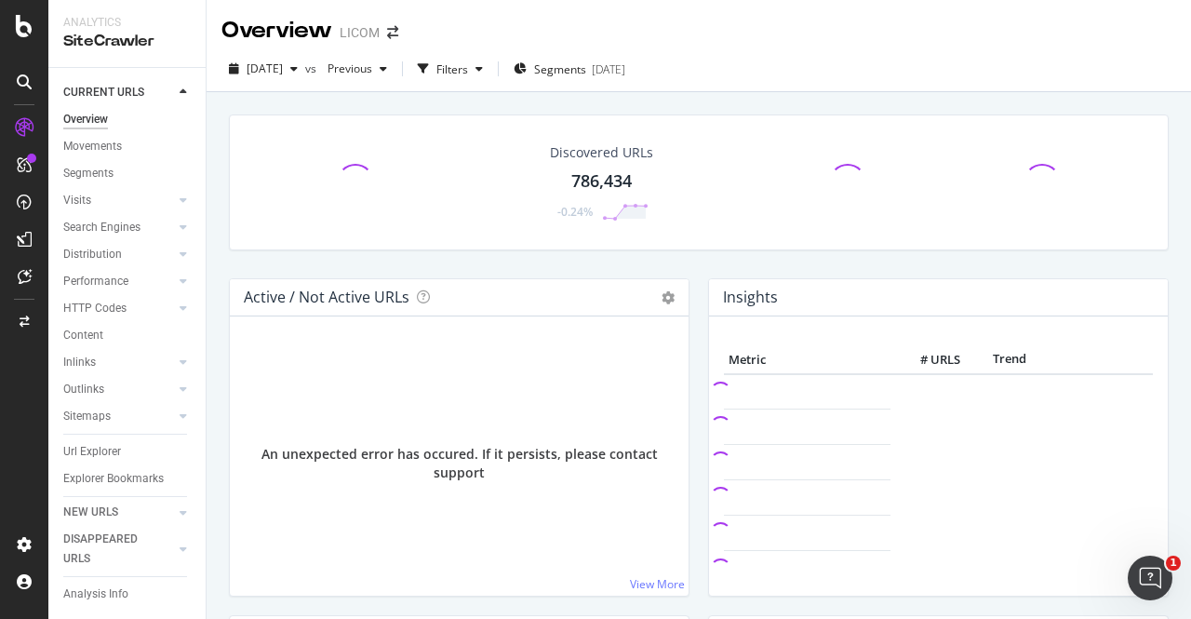  Describe the element at coordinates (79, 362) in the screenshot. I see `div: Inlinks` at that location.